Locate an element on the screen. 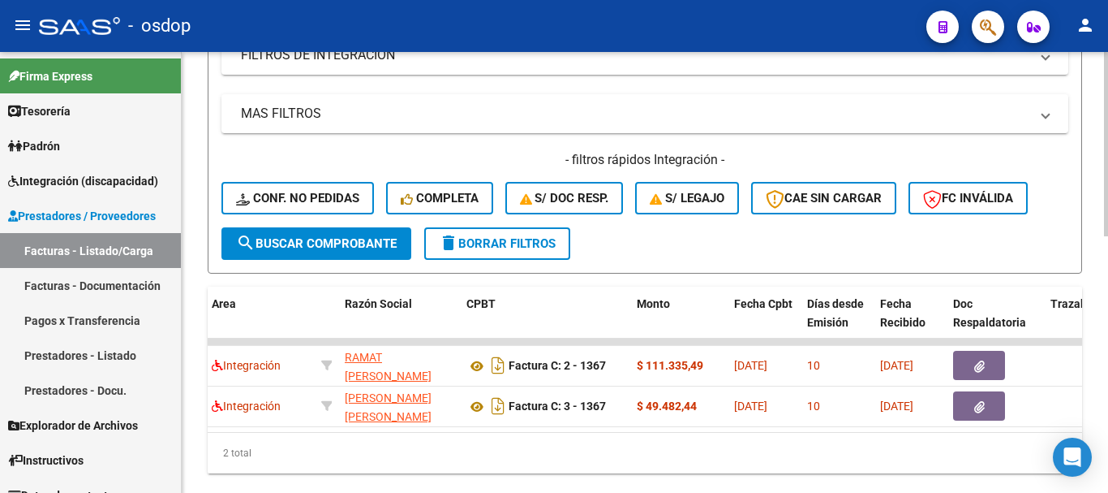 This screenshot has width=1108, height=493. strong: Factura C: 2 - 1367 is located at coordinates (557, 366).